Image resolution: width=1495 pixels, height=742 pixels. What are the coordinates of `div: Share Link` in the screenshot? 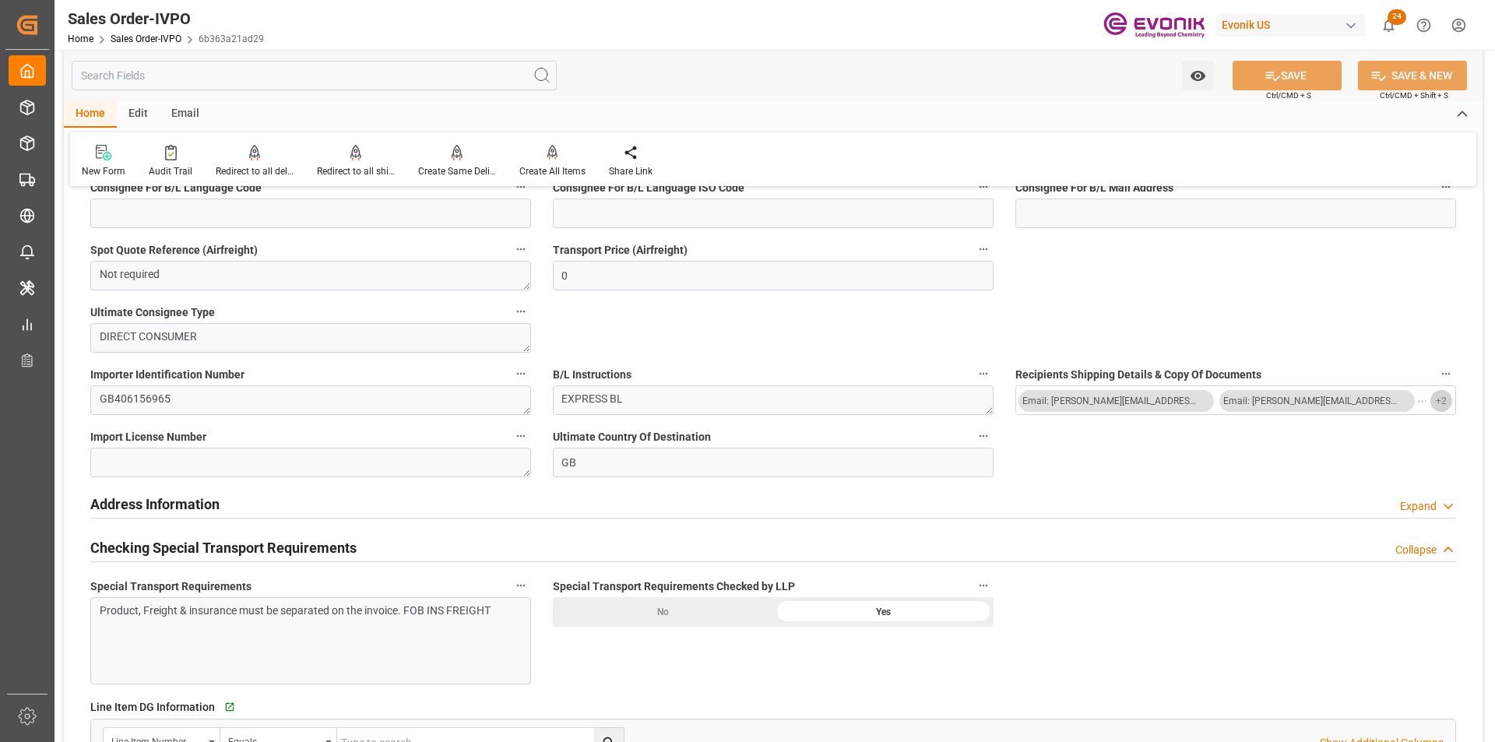 It's located at (631, 171).